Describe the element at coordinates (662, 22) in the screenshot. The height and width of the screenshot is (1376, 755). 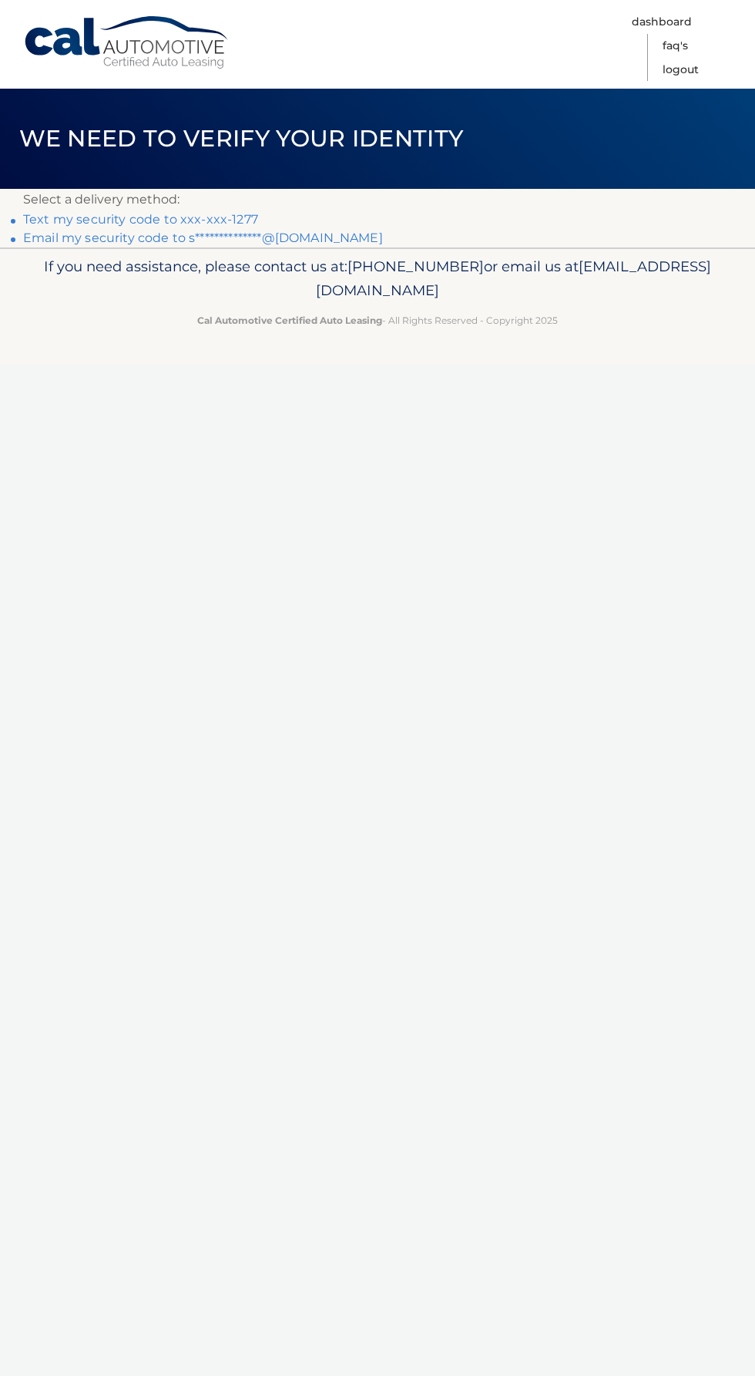
I see `a: Dashboard` at that location.